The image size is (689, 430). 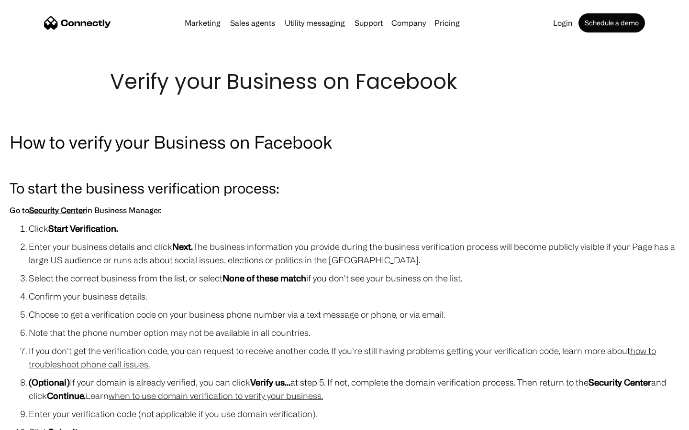 What do you see at coordinates (66, 396) in the screenshot?
I see `strong: Continue.` at bounding box center [66, 396].